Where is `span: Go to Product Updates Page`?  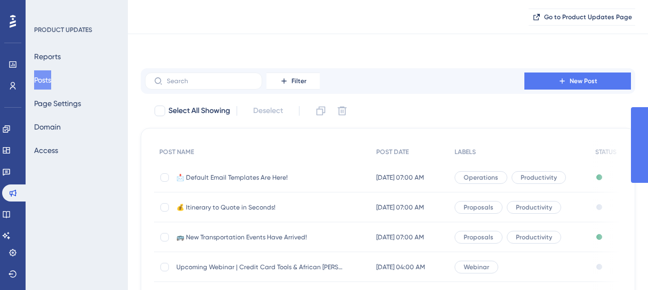 span: Go to Product Updates Page is located at coordinates (588, 17).